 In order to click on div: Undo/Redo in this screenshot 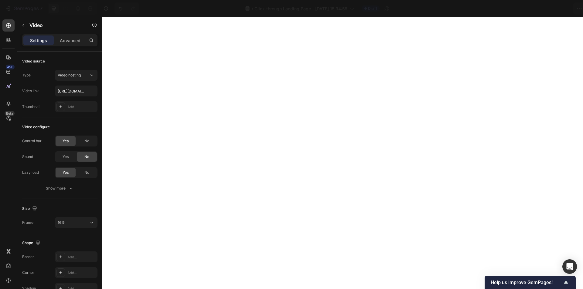, I will do `click(127, 9)`.